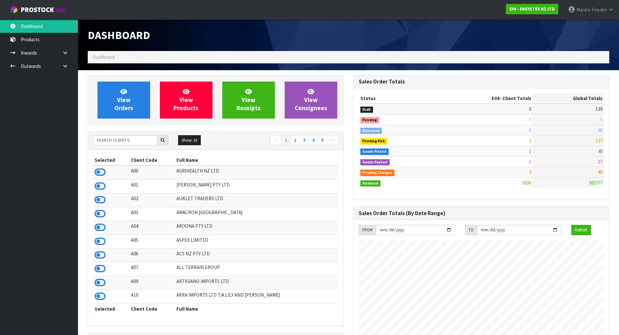  I want to click on span: 49, so click(600, 172).